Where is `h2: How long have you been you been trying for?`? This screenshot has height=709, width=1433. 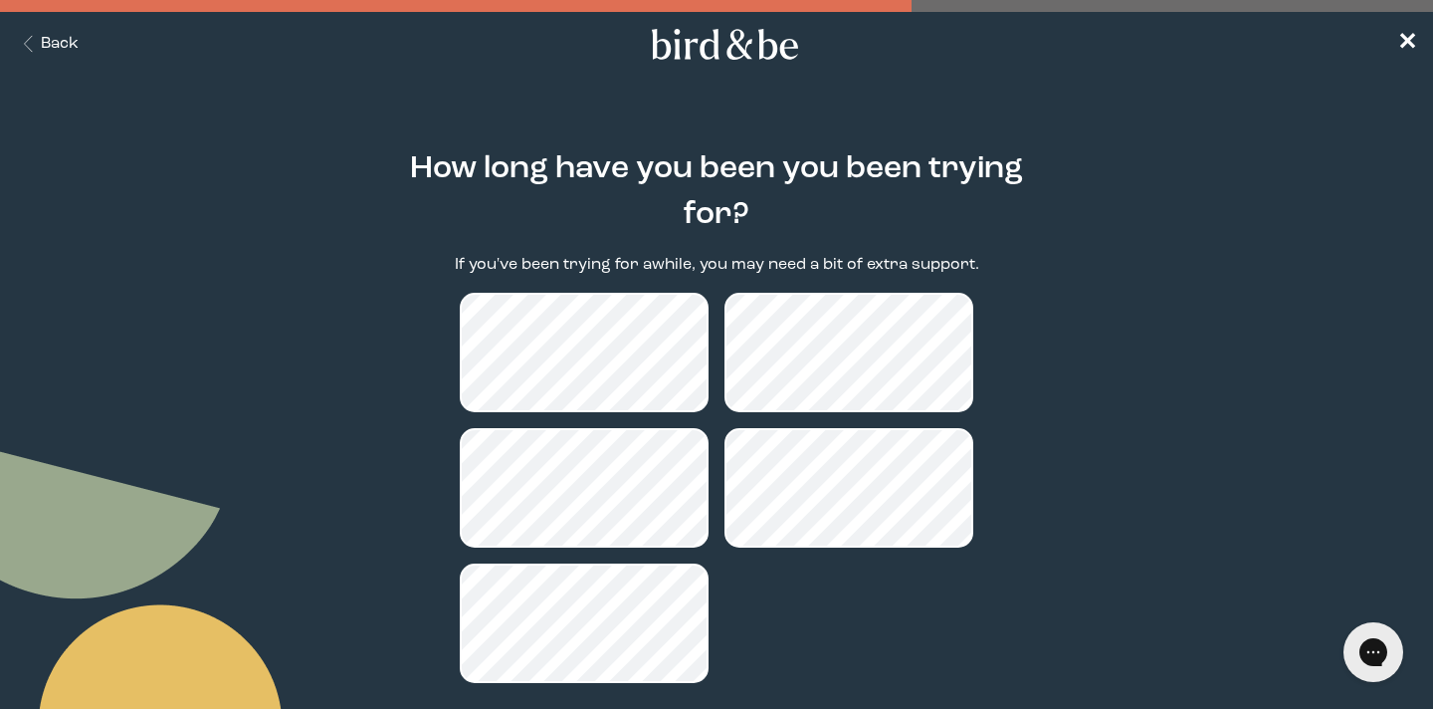 h2: How long have you been you been trying for? is located at coordinates (717, 192).